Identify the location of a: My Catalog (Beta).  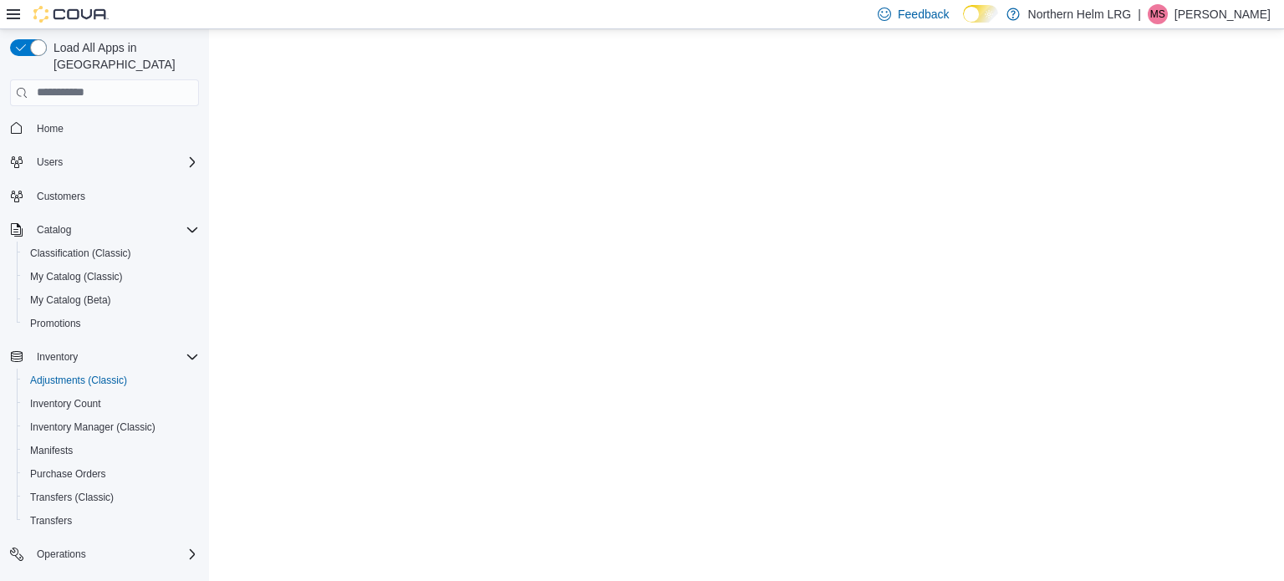
(70, 300).